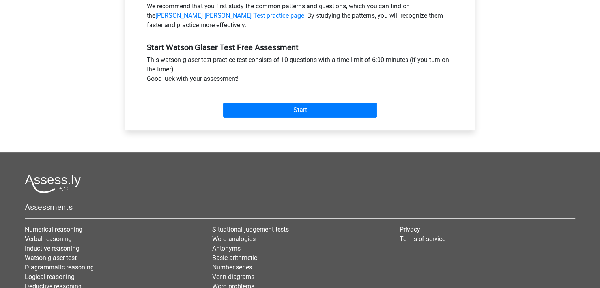  I want to click on a: Diagrammatic reasoning, so click(59, 267).